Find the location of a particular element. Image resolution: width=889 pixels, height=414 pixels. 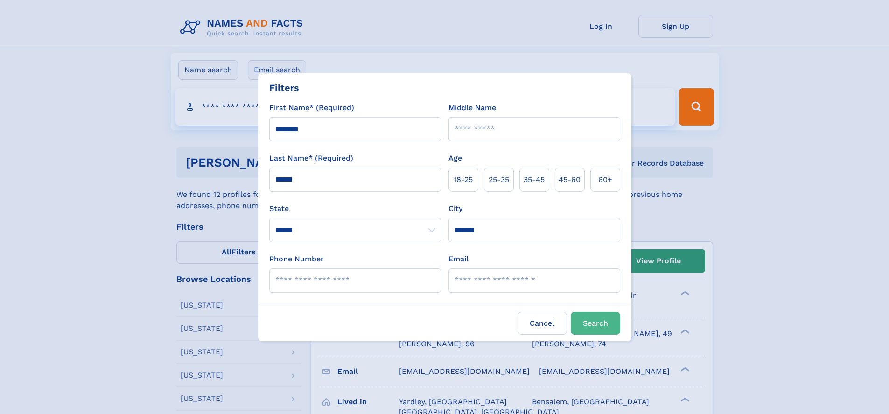

label: City is located at coordinates (456, 209).